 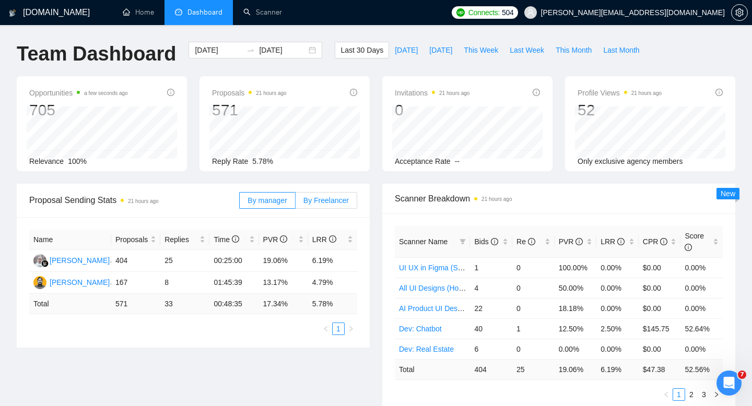 What do you see at coordinates (481, 50) in the screenshot?
I see `button: This Week` at bounding box center [481, 50].